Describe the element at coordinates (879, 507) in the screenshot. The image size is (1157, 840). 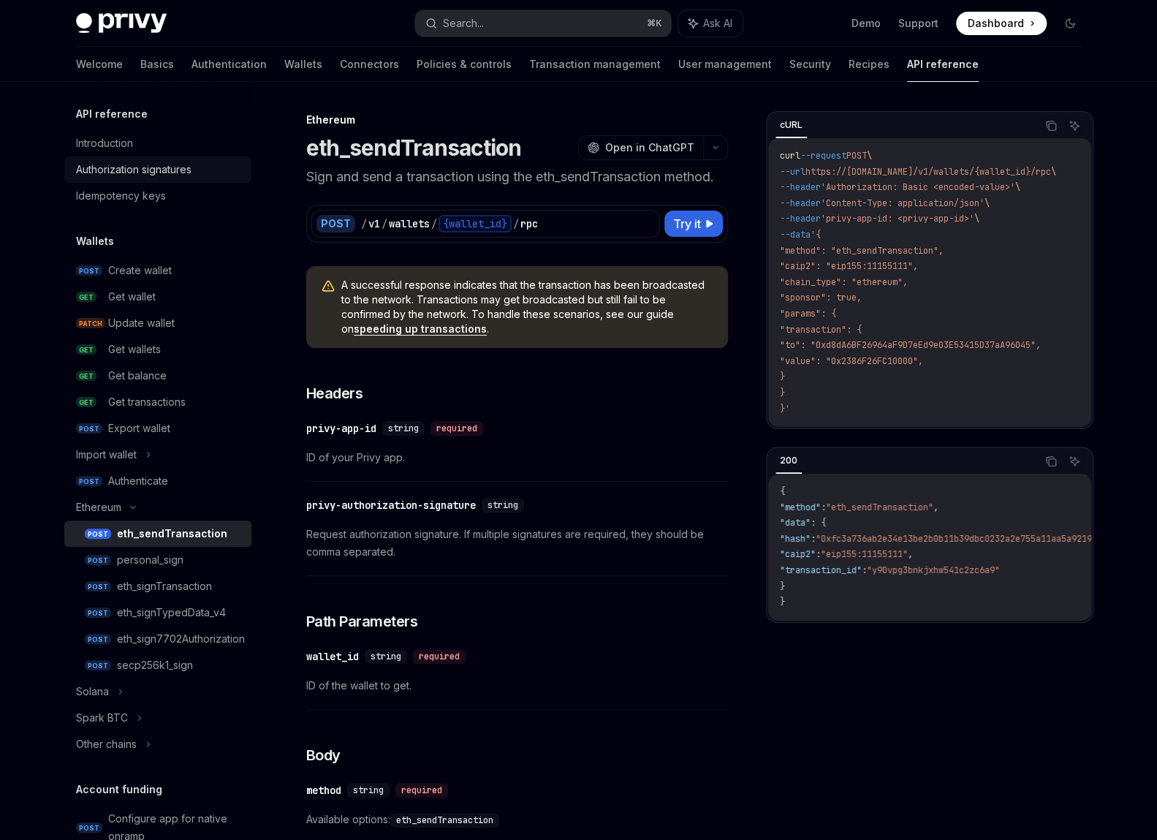
I see `span: "eth_sendTransaction"` at that location.